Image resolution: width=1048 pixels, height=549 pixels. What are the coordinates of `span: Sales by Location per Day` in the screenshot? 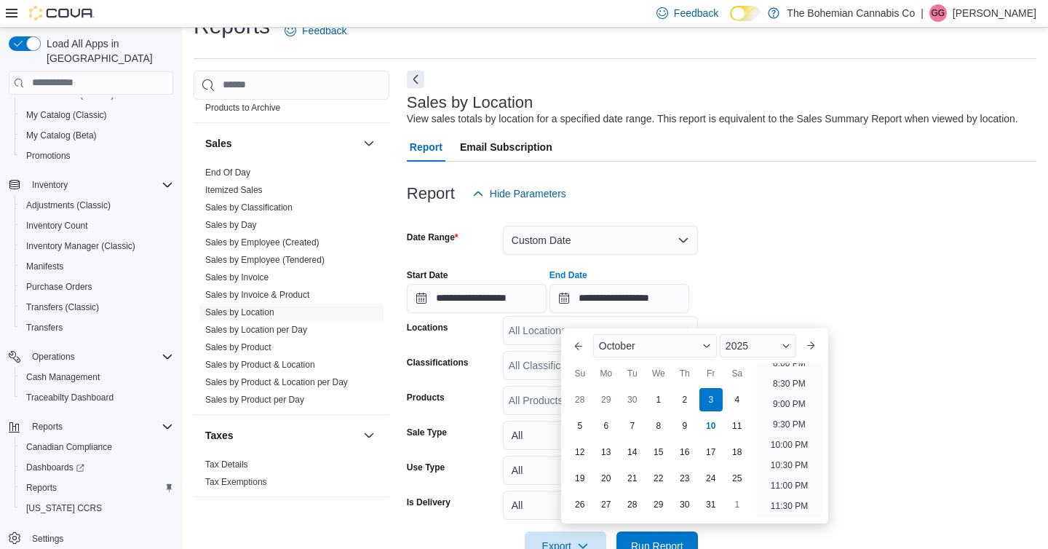 It's located at (256, 330).